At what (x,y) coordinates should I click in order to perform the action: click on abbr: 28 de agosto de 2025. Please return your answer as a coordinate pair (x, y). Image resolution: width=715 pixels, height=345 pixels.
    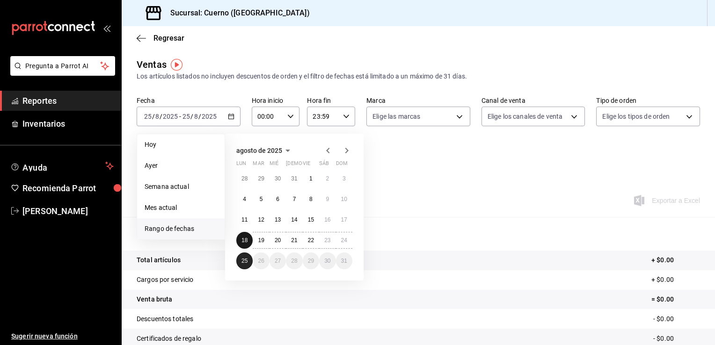
    Looking at the image, I should click on (294, 261).